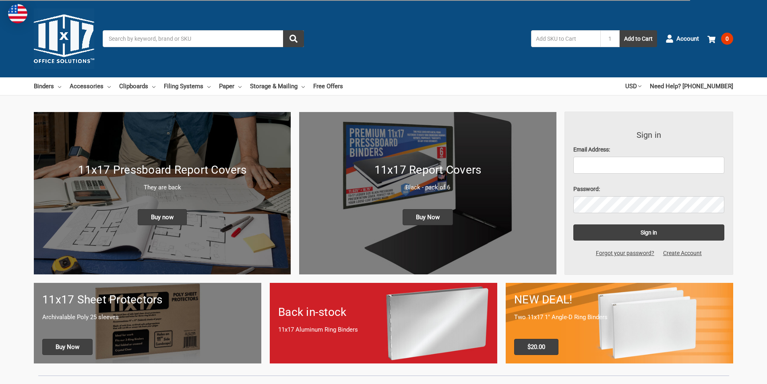  What do you see at coordinates (683, 253) in the screenshot?
I see `a: Create Account` at bounding box center [683, 253].